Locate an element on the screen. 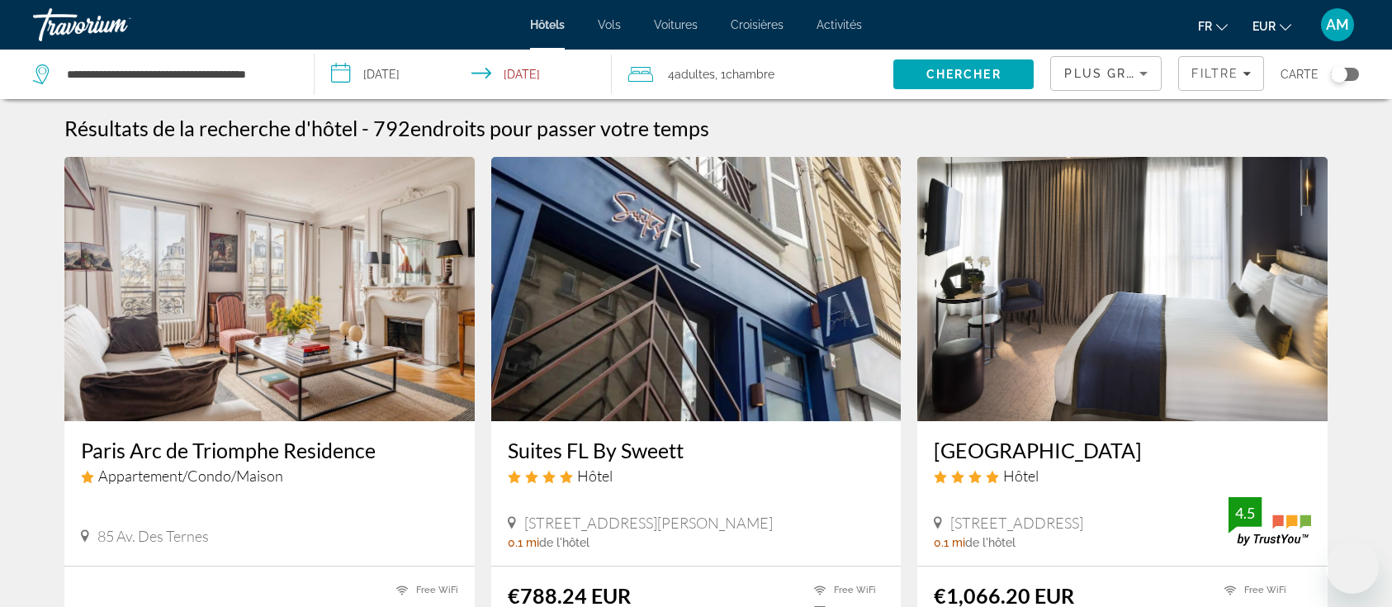 The image size is (1392, 607). a: Travorium is located at coordinates (116, 25).